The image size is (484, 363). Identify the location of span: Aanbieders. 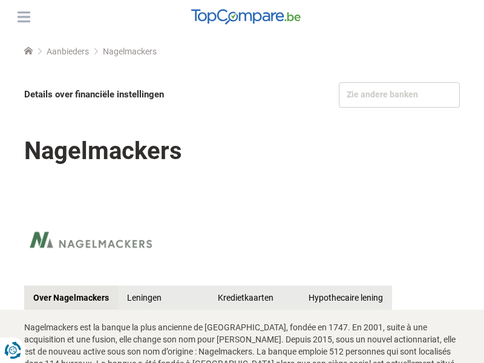
(68, 51).